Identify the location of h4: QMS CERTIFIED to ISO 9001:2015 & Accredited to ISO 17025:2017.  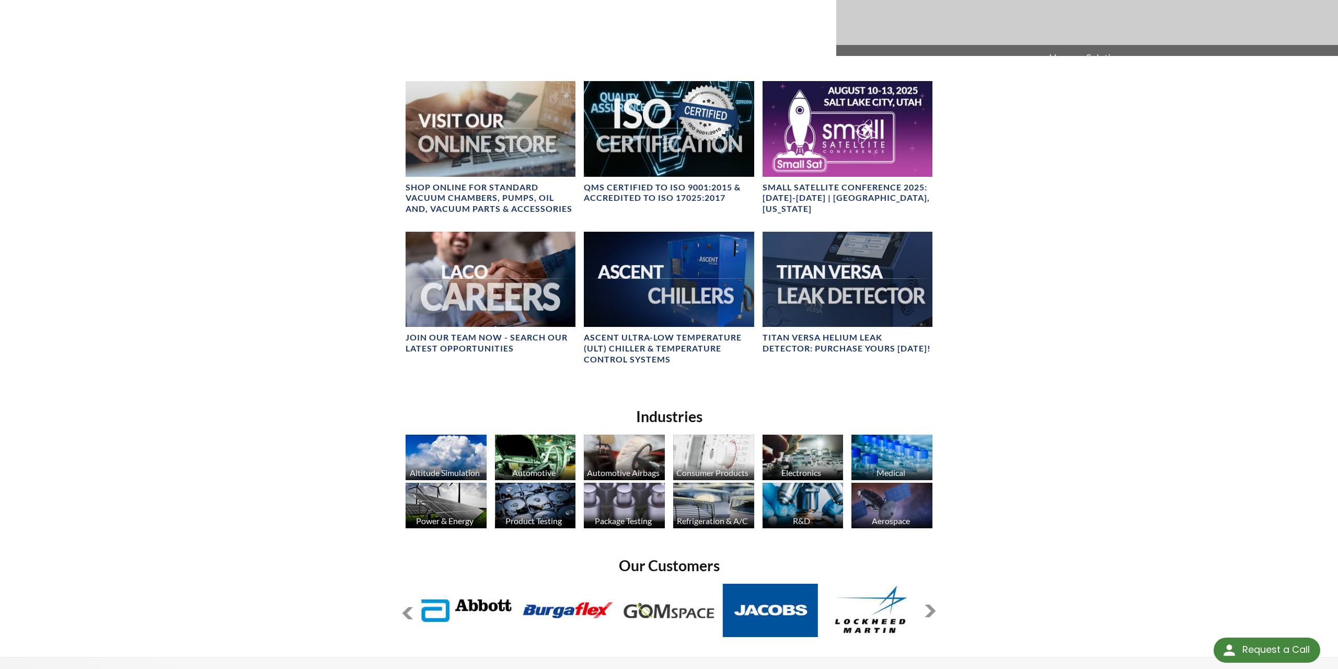
(669, 193).